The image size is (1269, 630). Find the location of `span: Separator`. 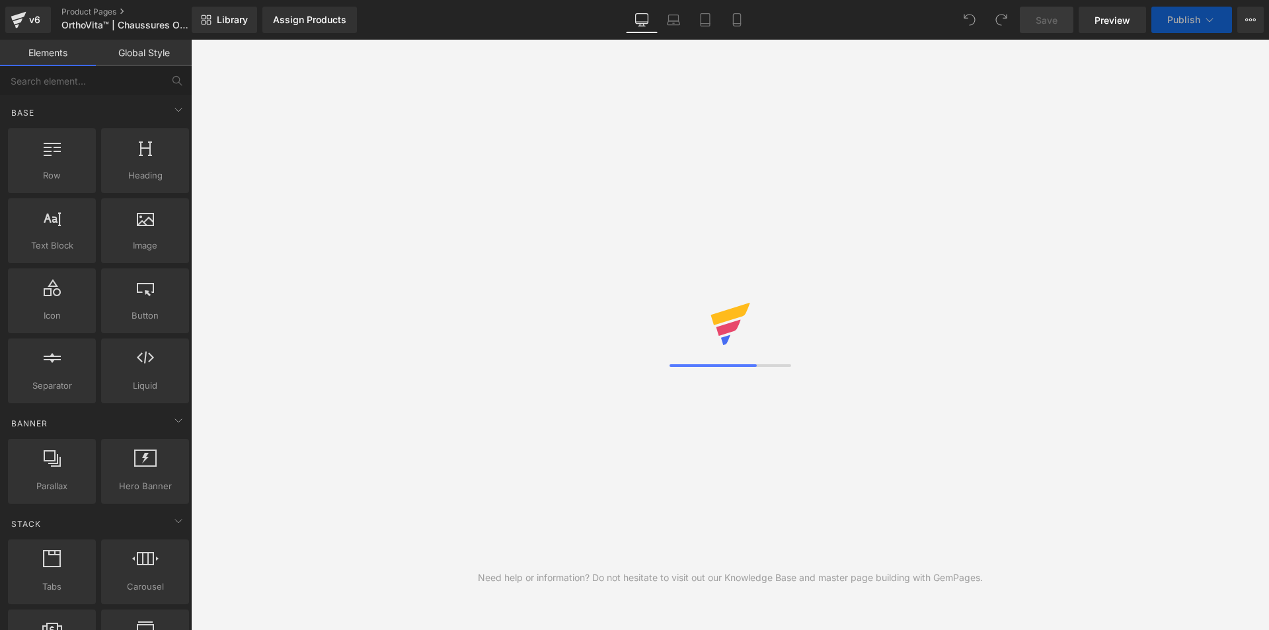

span: Separator is located at coordinates (52, 385).